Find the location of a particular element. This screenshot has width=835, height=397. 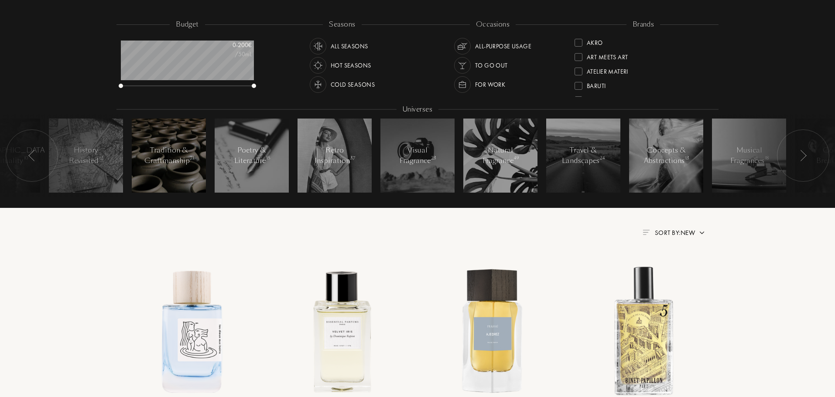

div: Cold Seasons is located at coordinates (353, 85).